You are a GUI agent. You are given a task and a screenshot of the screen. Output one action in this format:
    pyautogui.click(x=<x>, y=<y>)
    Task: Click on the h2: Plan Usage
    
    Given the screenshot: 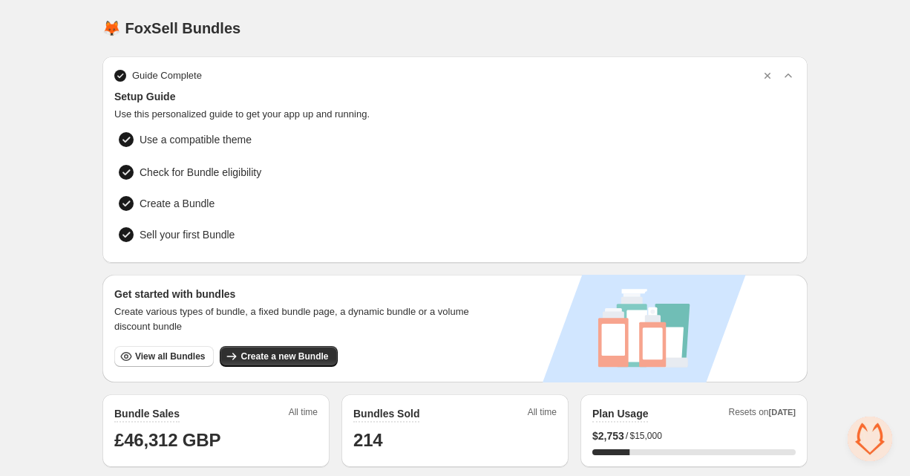 What is the action you would take?
    pyautogui.click(x=620, y=414)
    